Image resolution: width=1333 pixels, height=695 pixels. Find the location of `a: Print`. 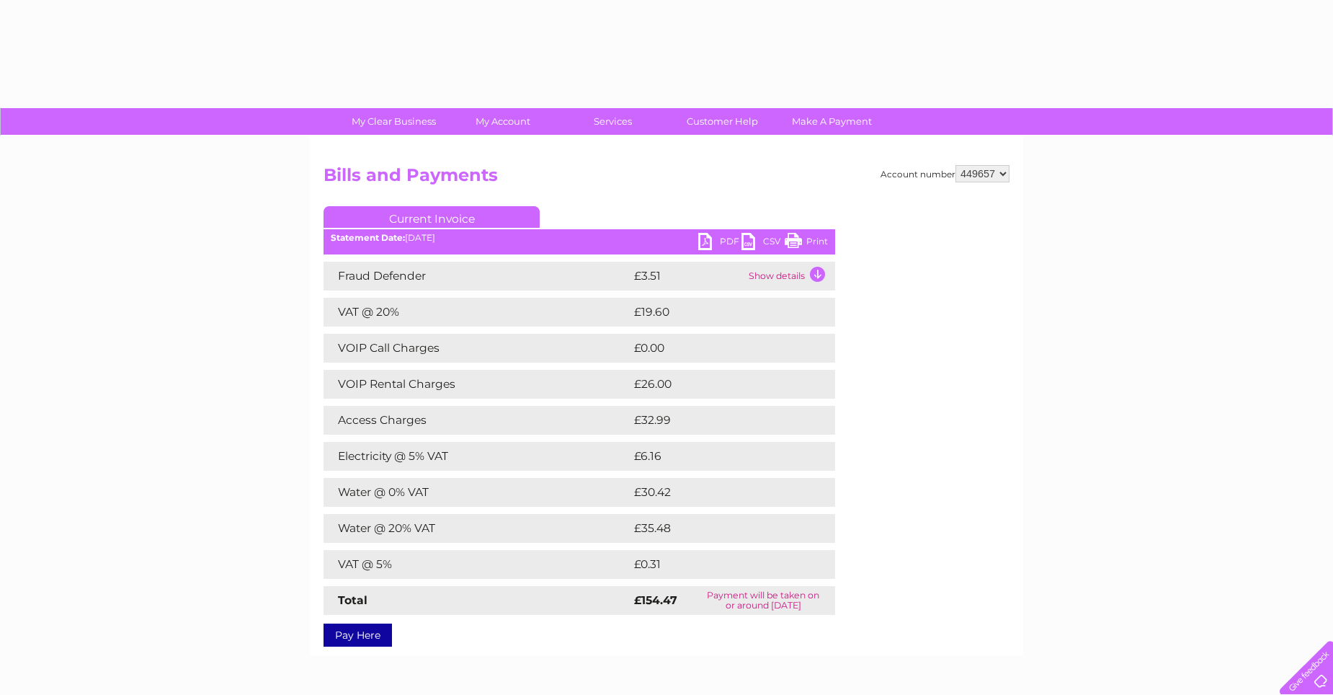

a: Print is located at coordinates (806, 243).